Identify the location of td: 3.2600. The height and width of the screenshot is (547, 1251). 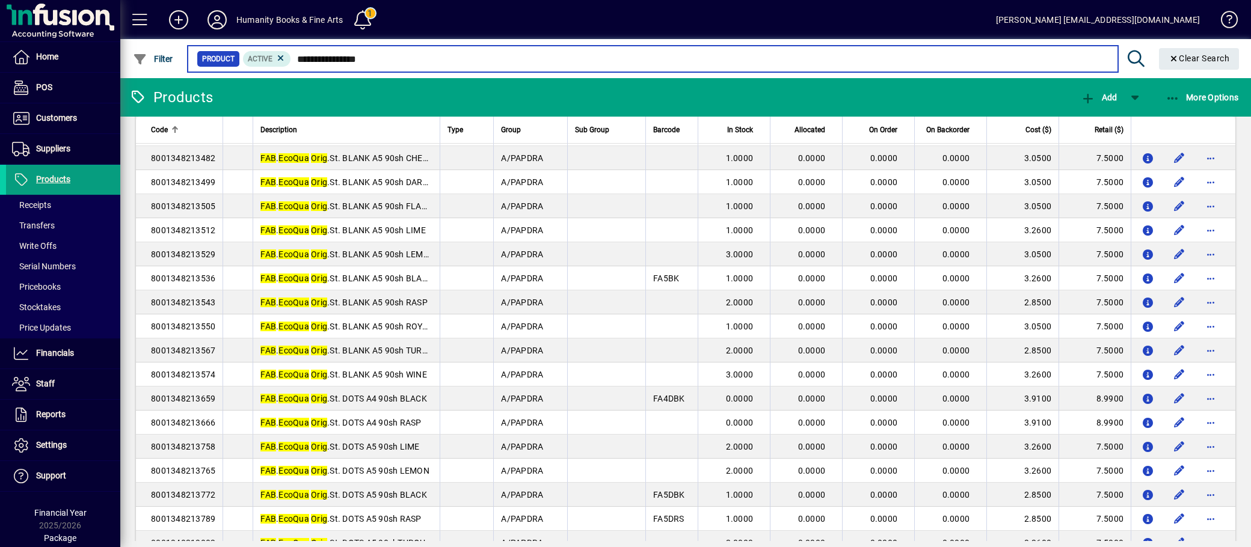
(1023, 375).